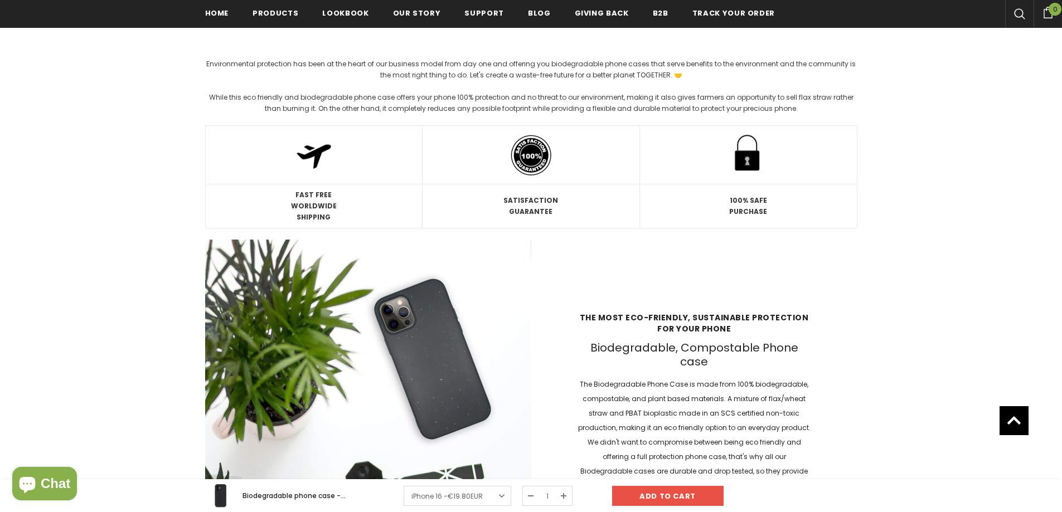 This screenshot has width=1062, height=512. I want to click on a: 0, so click(1048, 12).